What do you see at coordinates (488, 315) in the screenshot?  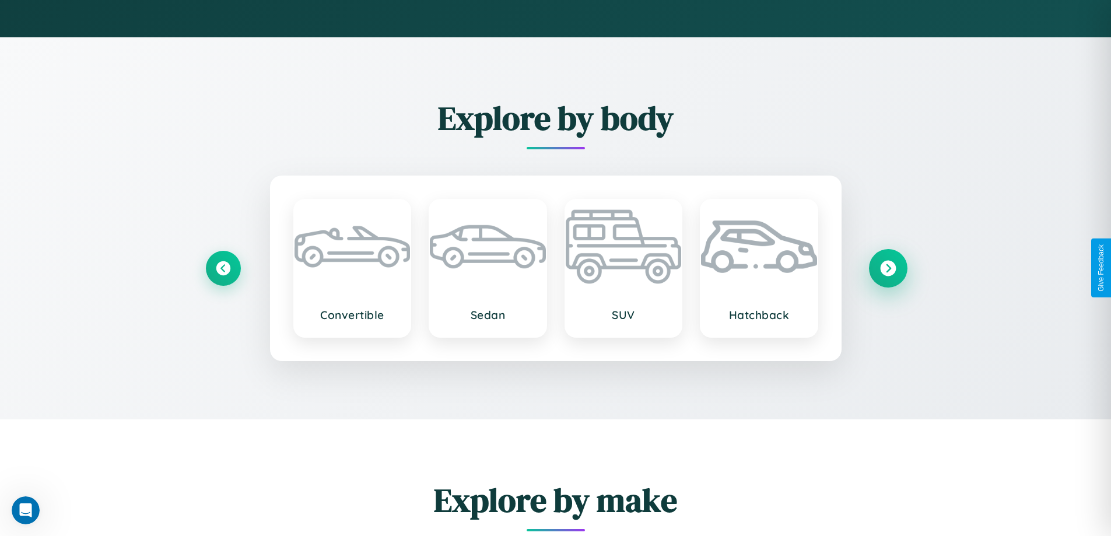 I see `h3: Sedan` at bounding box center [488, 315].